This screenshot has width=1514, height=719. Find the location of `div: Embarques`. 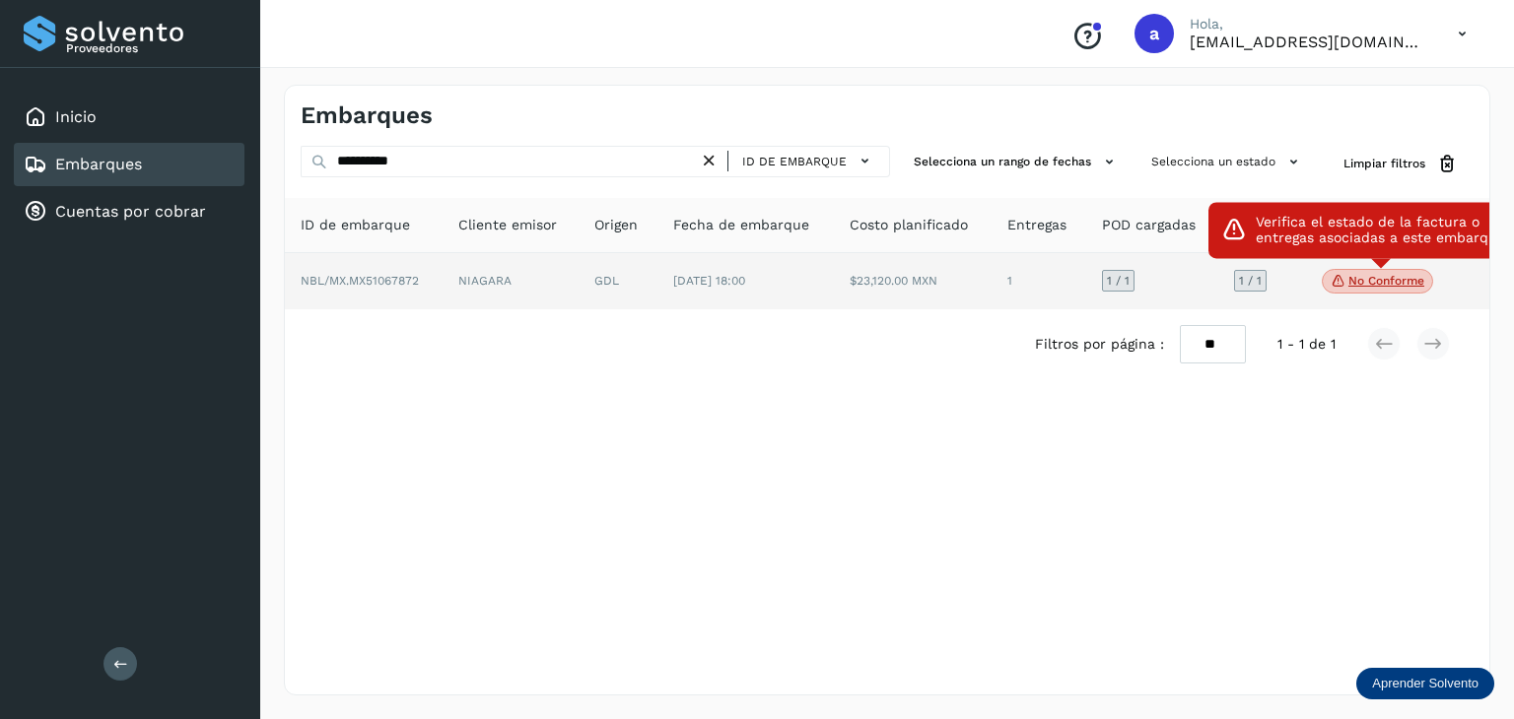

div: Embarques is located at coordinates (129, 165).